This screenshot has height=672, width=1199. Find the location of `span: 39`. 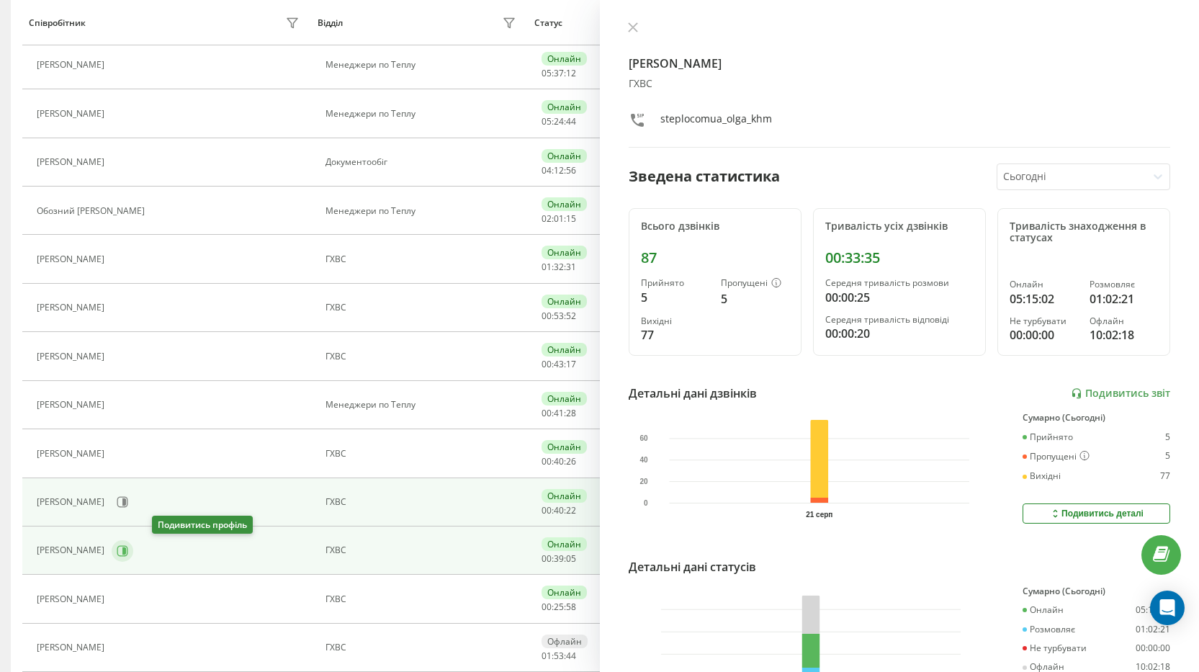

span: 39 is located at coordinates (559, 558).